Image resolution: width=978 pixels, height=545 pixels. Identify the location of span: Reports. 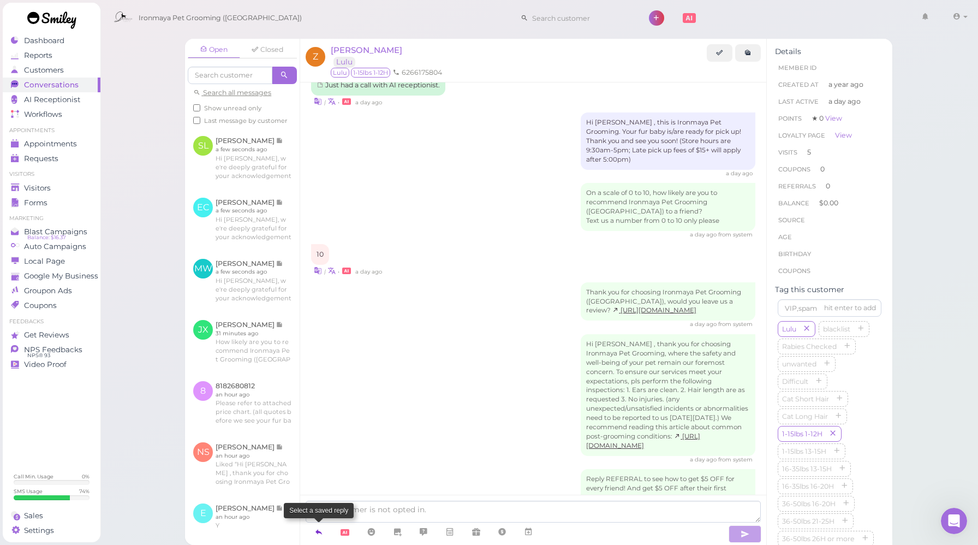
(38, 55).